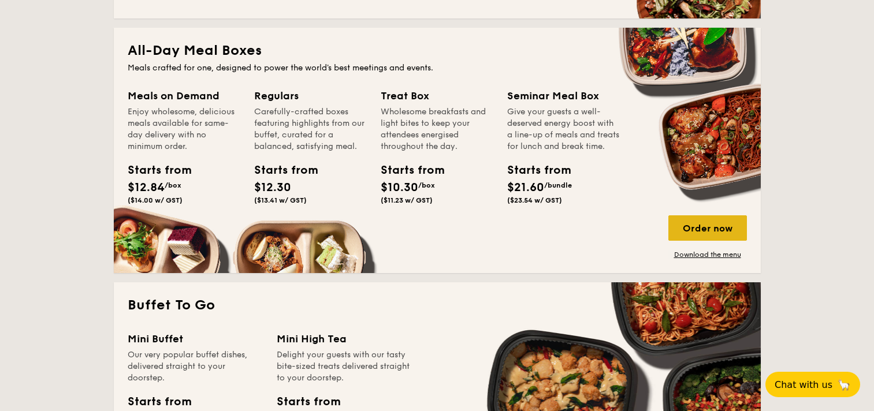 The image size is (874, 411). What do you see at coordinates (813, 385) in the screenshot?
I see `button: Chat with us🦙` at bounding box center [813, 385].